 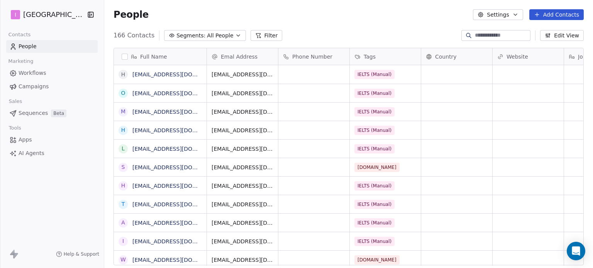 What do you see at coordinates (134, 36) in the screenshot?
I see `span: 166 Contacts` at bounding box center [134, 36].